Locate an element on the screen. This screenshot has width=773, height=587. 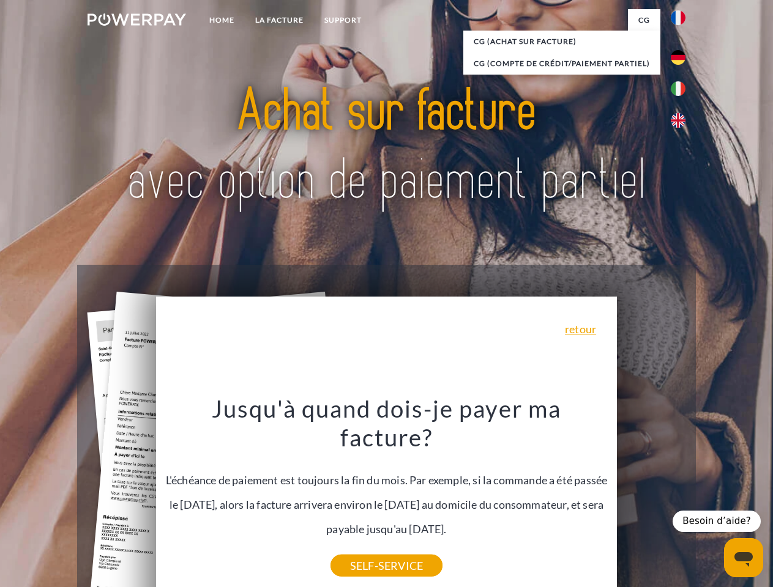
img: fr is located at coordinates (678, 18).